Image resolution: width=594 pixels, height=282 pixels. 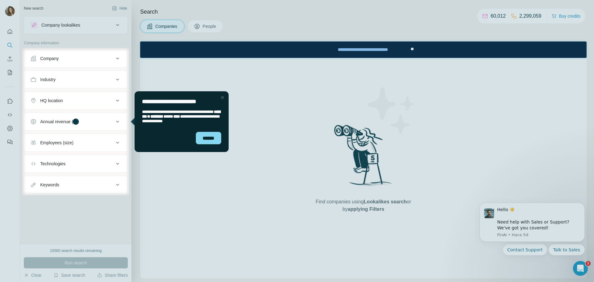 I want to click on div: Hello ☀️ ​ Need help with Sales or Support? We've got you covered!, so click(x=68, y=24).